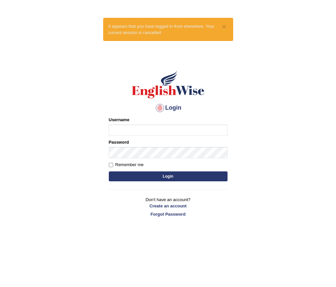 This screenshot has height=287, width=336. What do you see at coordinates (168, 214) in the screenshot?
I see `a: Forgot Password` at bounding box center [168, 214].